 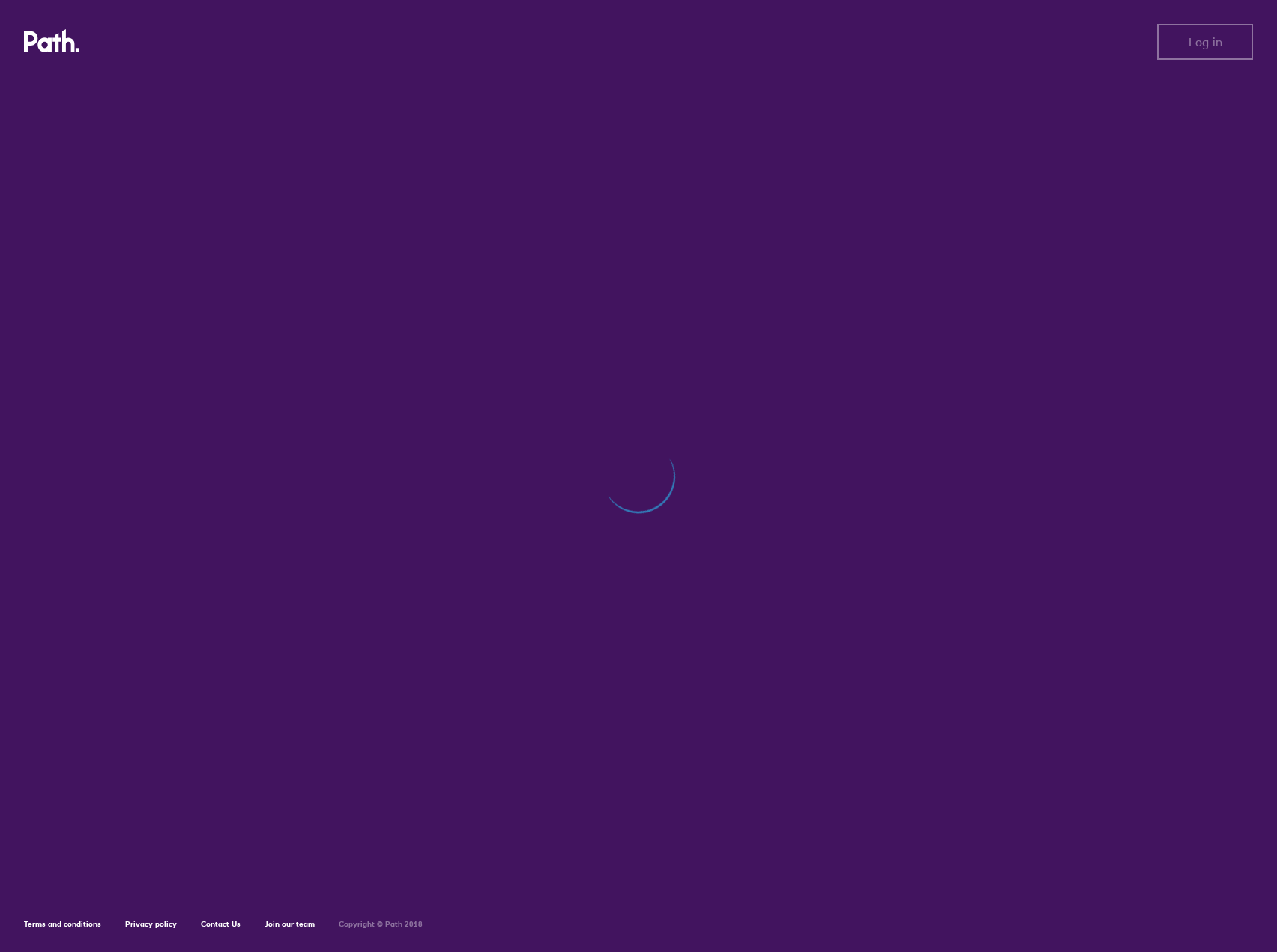 What do you see at coordinates (289, 924) in the screenshot?
I see `a: Join our team` at bounding box center [289, 924].